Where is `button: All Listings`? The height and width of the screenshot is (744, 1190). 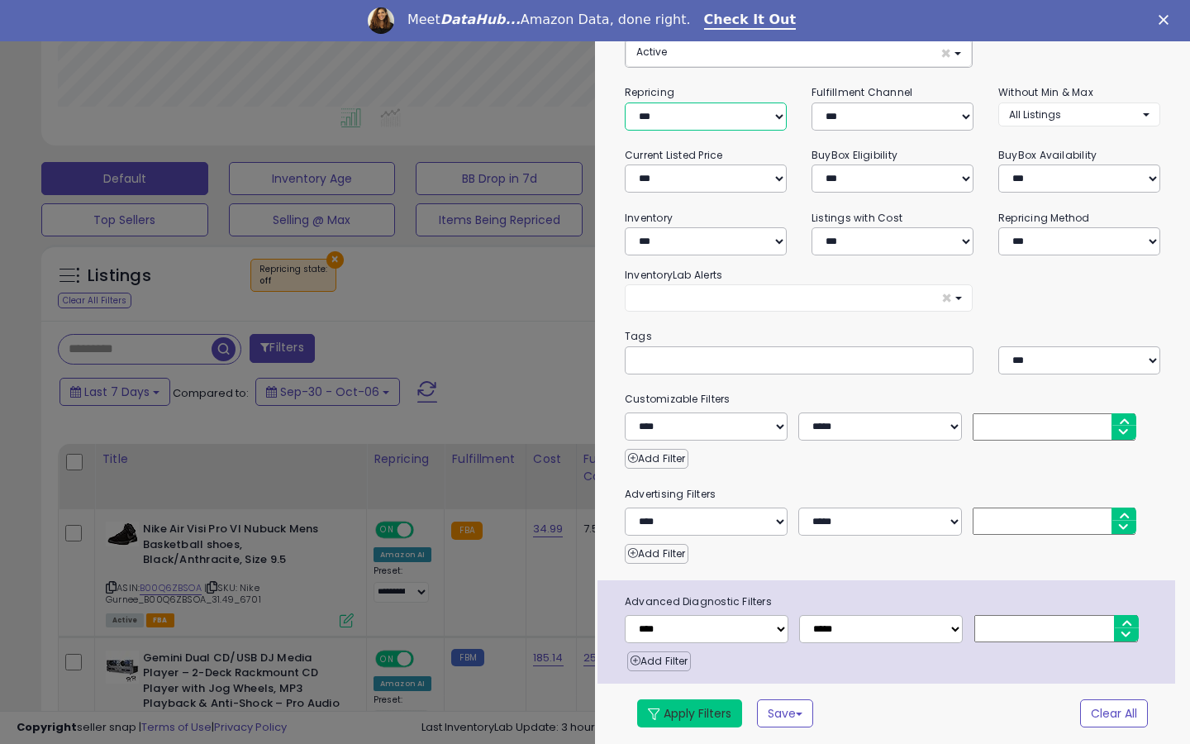 button: All Listings is located at coordinates (1079, 114).